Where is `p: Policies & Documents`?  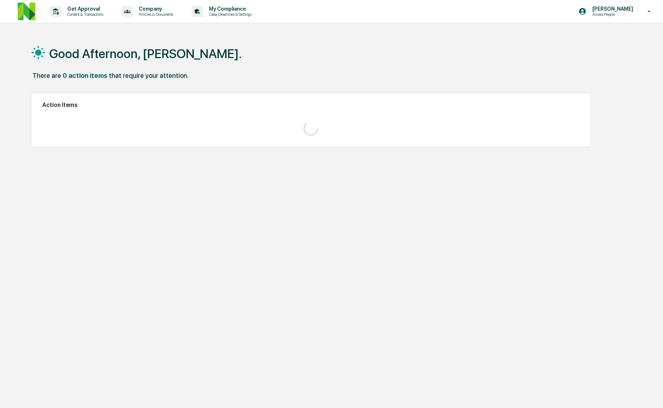
p: Policies & Documents is located at coordinates (155, 14).